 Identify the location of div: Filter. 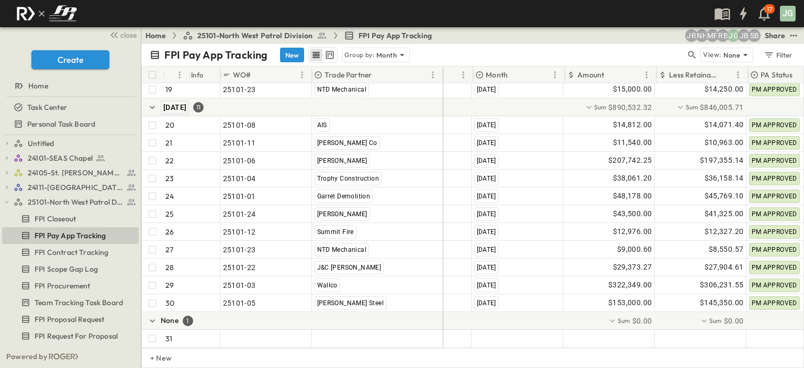
(777, 55).